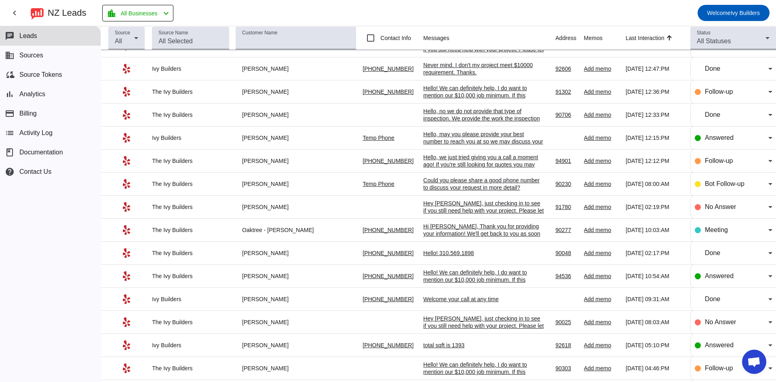  What do you see at coordinates (566, 276) in the screenshot?
I see `div: 94536` at bounding box center [566, 276].